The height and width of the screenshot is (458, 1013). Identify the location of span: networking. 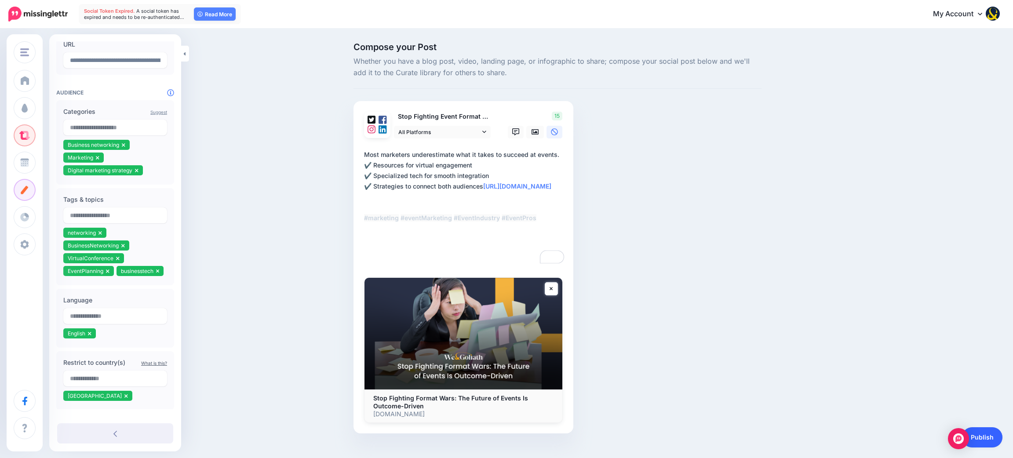
(82, 232).